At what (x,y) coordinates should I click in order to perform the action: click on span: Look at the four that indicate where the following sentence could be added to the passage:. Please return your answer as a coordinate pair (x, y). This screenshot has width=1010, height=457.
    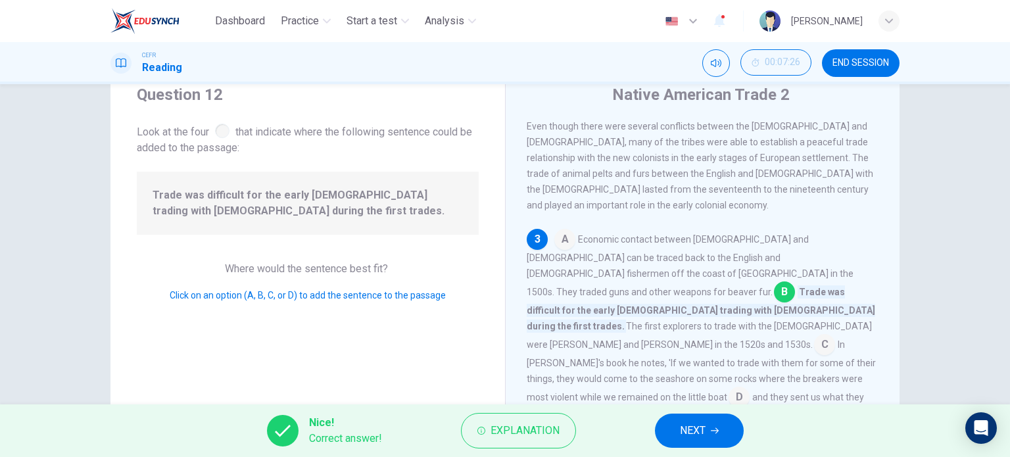
    Looking at the image, I should click on (308, 138).